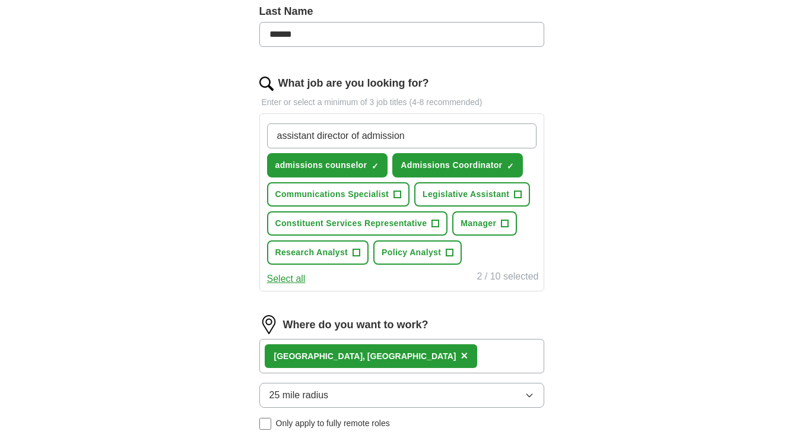 This screenshot has width=803, height=441. I want to click on span: Research Analyst, so click(312, 252).